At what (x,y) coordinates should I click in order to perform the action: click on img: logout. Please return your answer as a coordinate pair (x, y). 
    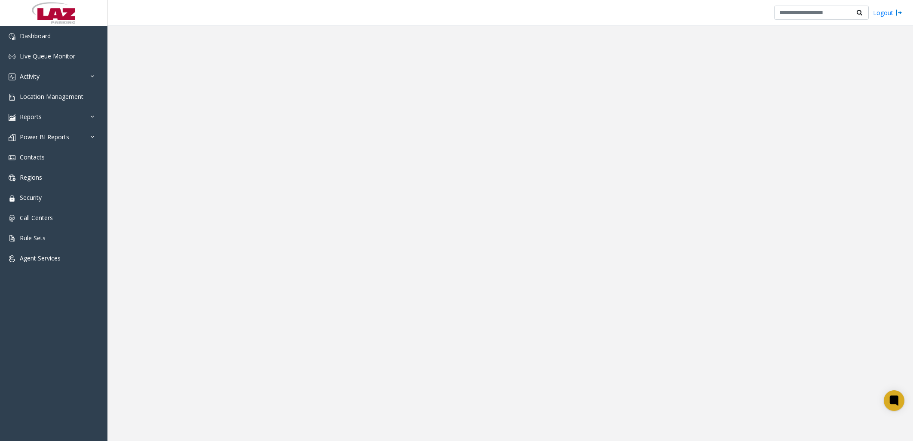
    Looking at the image, I should click on (899, 12).